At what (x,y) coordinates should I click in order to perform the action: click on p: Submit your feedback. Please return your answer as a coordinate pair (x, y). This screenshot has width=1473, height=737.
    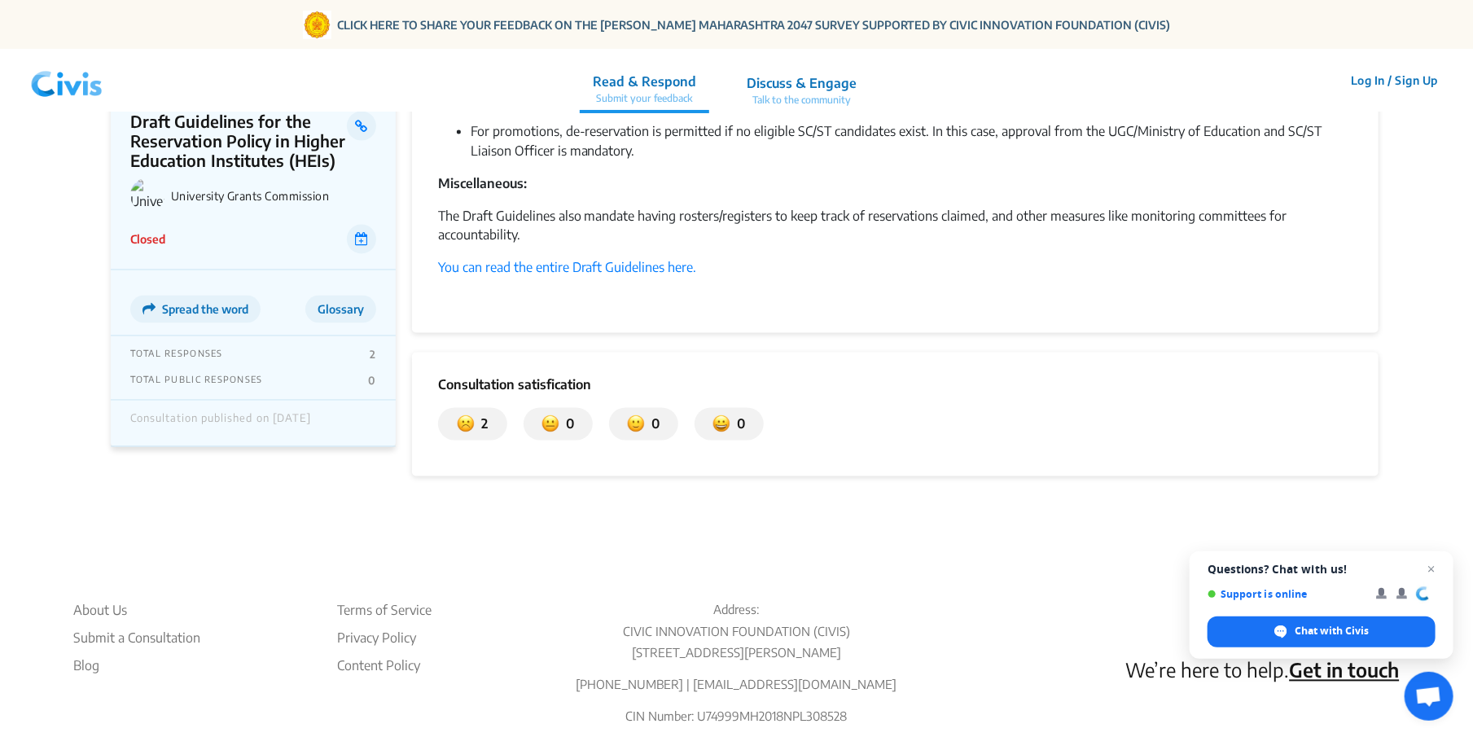
    Looking at the image, I should click on (644, 98).